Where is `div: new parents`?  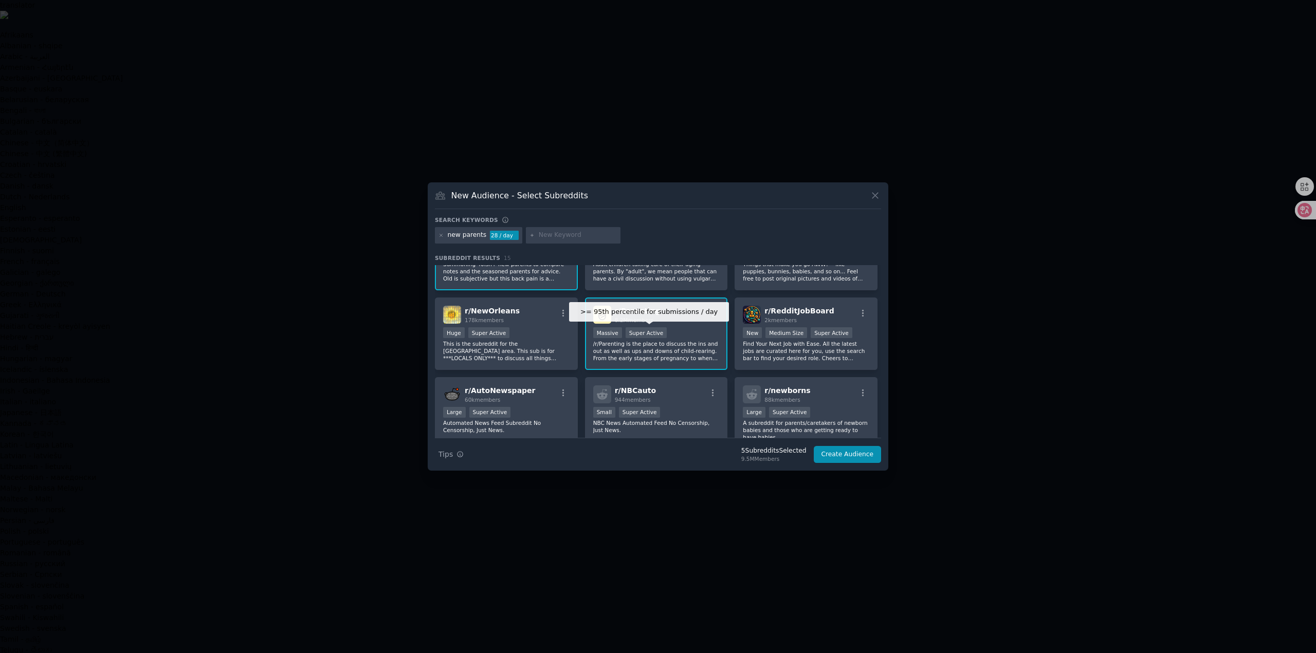
div: new parents is located at coordinates (467, 235).